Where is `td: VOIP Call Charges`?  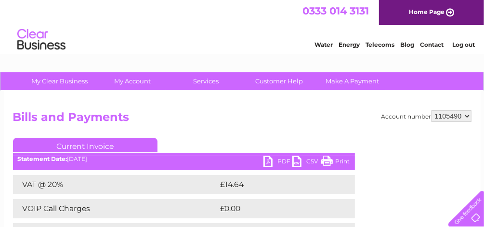 td: VOIP Call Charges is located at coordinates (116, 208).